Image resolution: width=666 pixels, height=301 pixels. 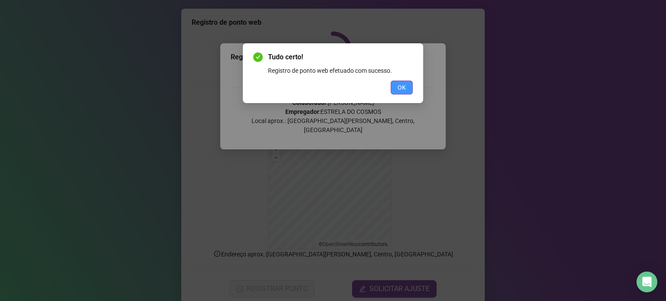 What do you see at coordinates (340, 57) in the screenshot?
I see `span: Tudo certo!` at bounding box center [340, 57].